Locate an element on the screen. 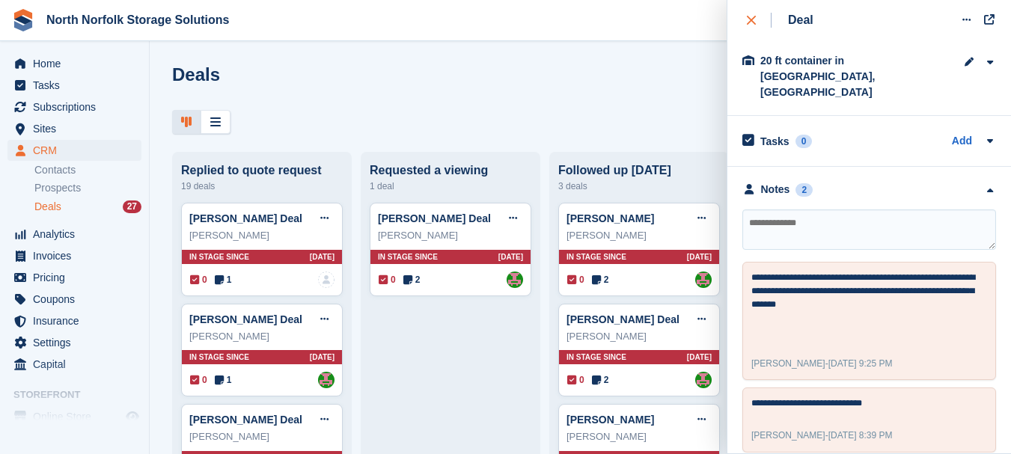  span: Coupons is located at coordinates (78, 299).